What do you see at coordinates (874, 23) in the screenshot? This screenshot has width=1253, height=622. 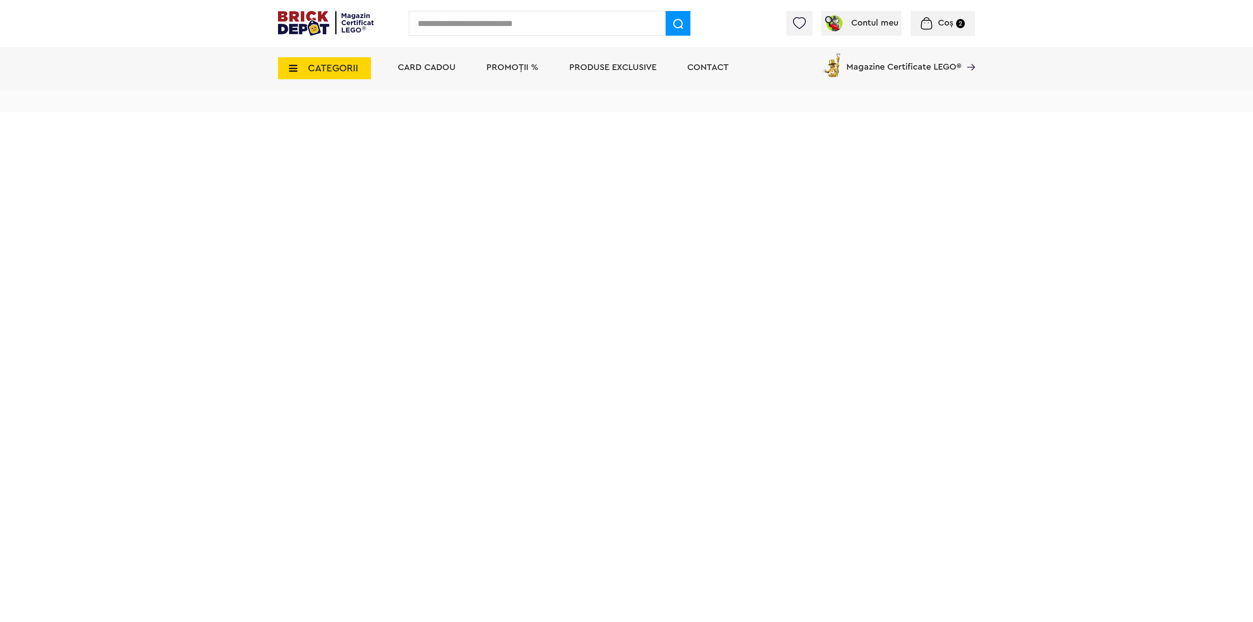 I see `span: Contul meu` at bounding box center [874, 23].